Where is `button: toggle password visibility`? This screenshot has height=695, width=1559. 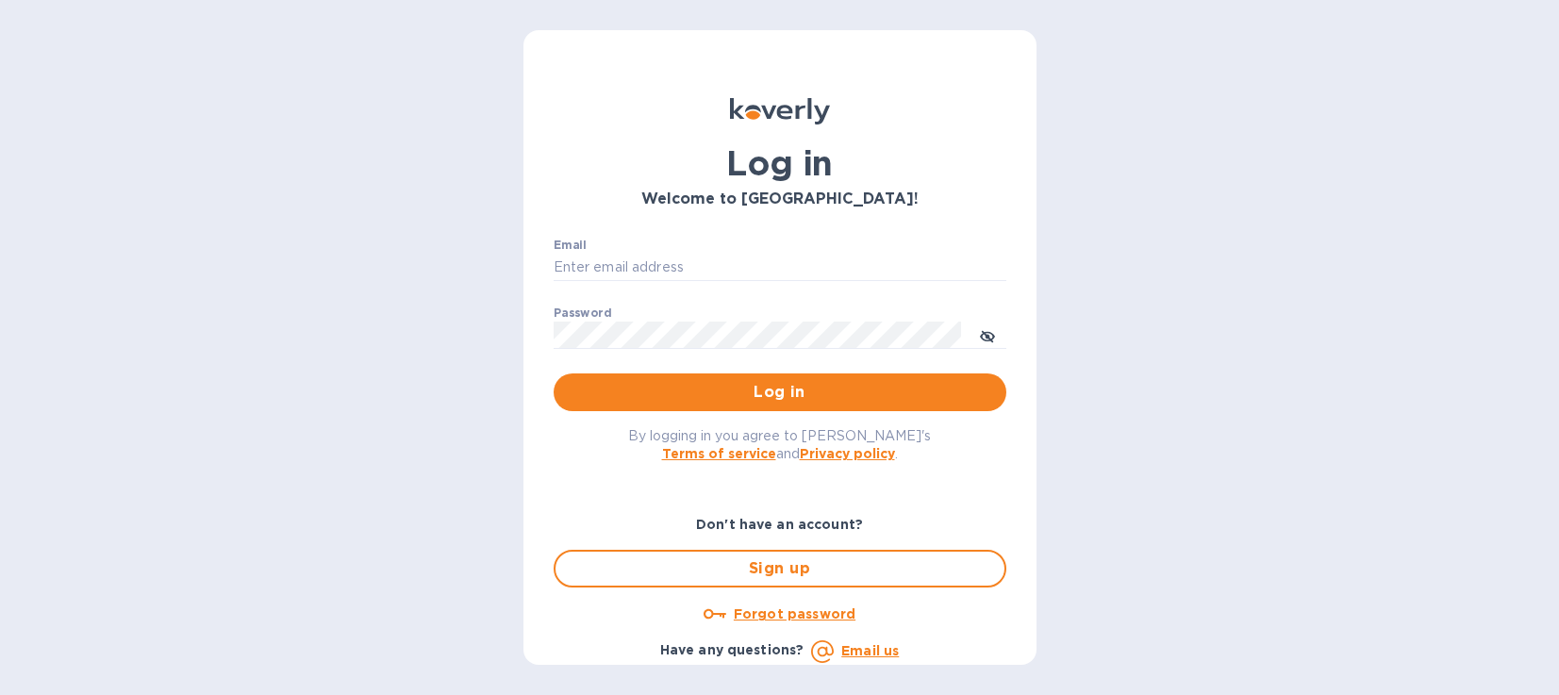
button: toggle password visibility is located at coordinates (987, 335).